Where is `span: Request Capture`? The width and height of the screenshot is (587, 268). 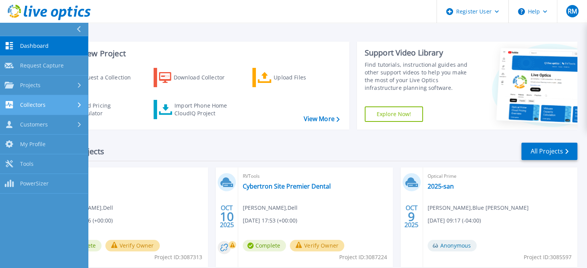
span: Request Capture is located at coordinates (42, 66).